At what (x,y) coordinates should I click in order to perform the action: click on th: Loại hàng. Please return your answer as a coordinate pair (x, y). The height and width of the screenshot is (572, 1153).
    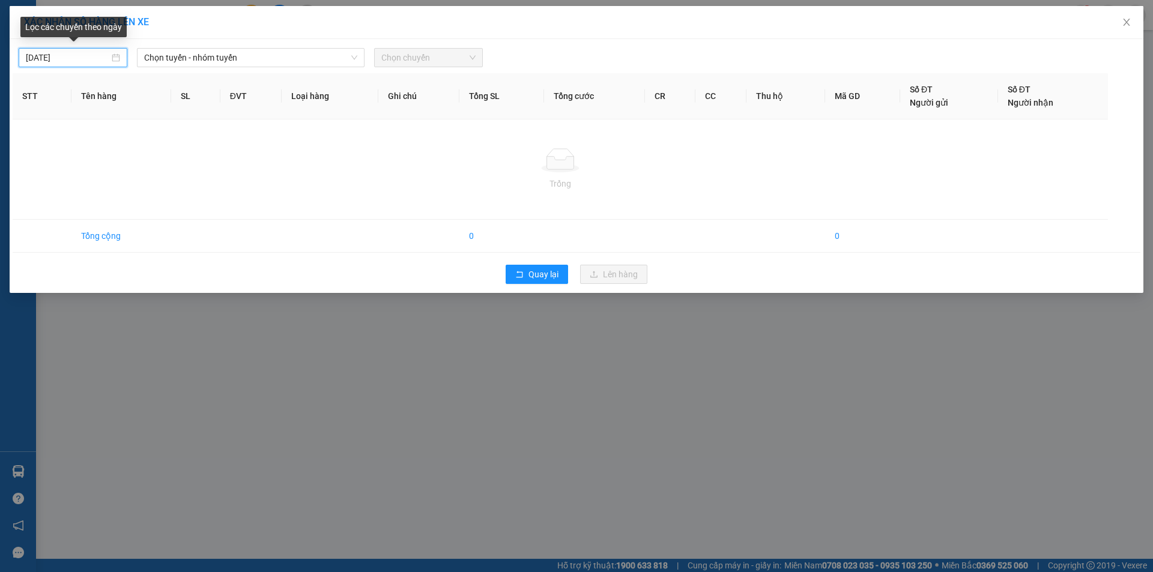
    Looking at the image, I should click on (330, 96).